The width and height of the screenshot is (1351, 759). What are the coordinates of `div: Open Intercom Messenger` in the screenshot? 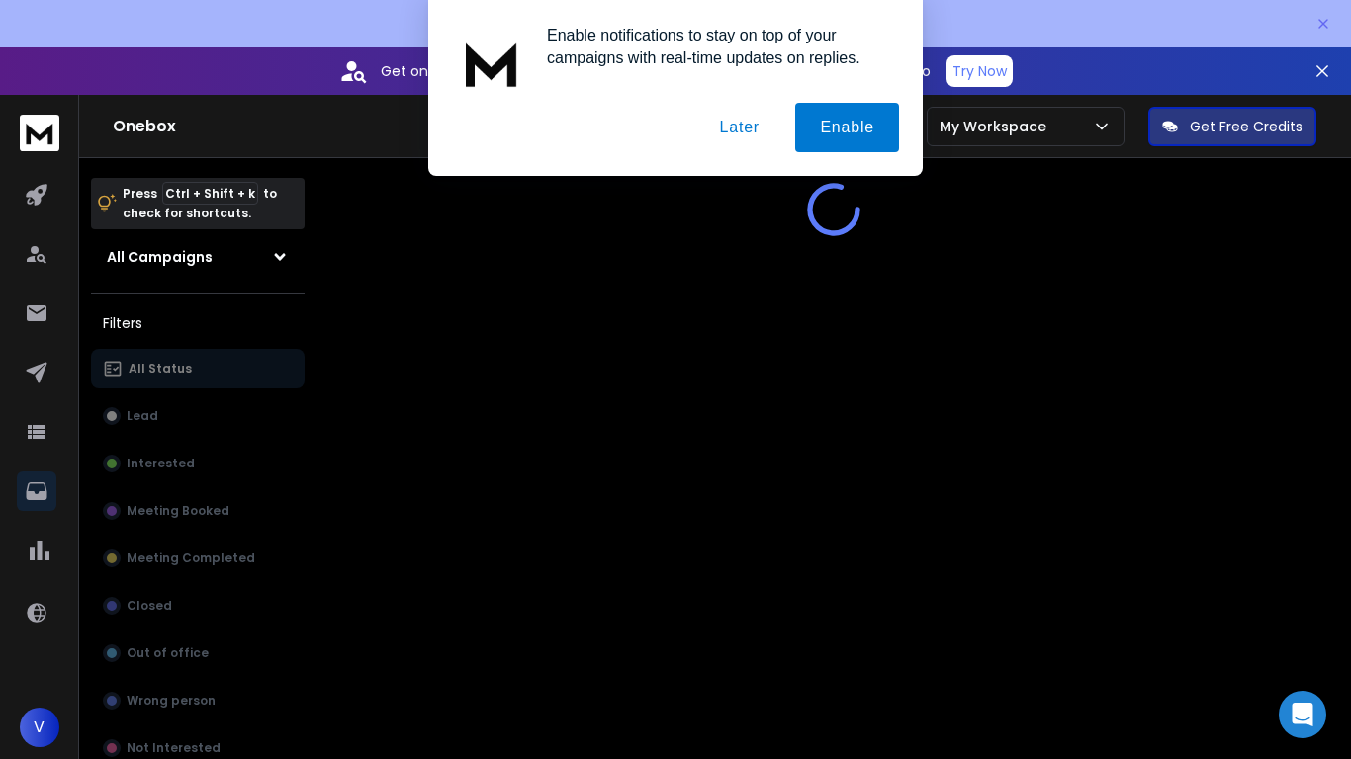 It's located at (1302, 715).